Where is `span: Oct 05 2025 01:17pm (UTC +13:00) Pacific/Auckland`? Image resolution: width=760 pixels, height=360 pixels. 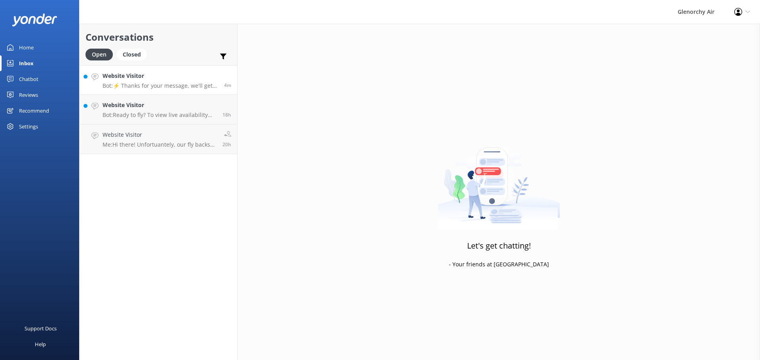
span: Oct 05 2025 01:17pm (UTC +13:00) Pacific/Auckland is located at coordinates (227, 144).